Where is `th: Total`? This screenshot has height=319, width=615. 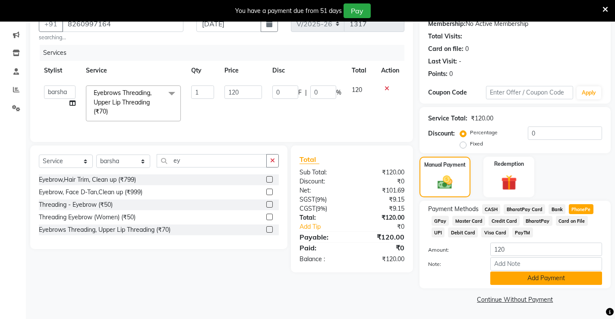
th: Total is located at coordinates (361, 70).